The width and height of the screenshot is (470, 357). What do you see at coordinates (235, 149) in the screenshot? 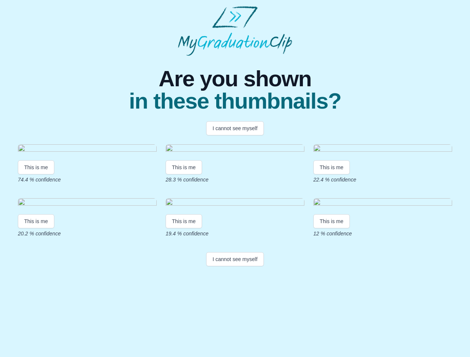
I see `img: 9af0c1e67e22b740375504b2ed1e366214f6b8d8.gif` at bounding box center [235, 149].